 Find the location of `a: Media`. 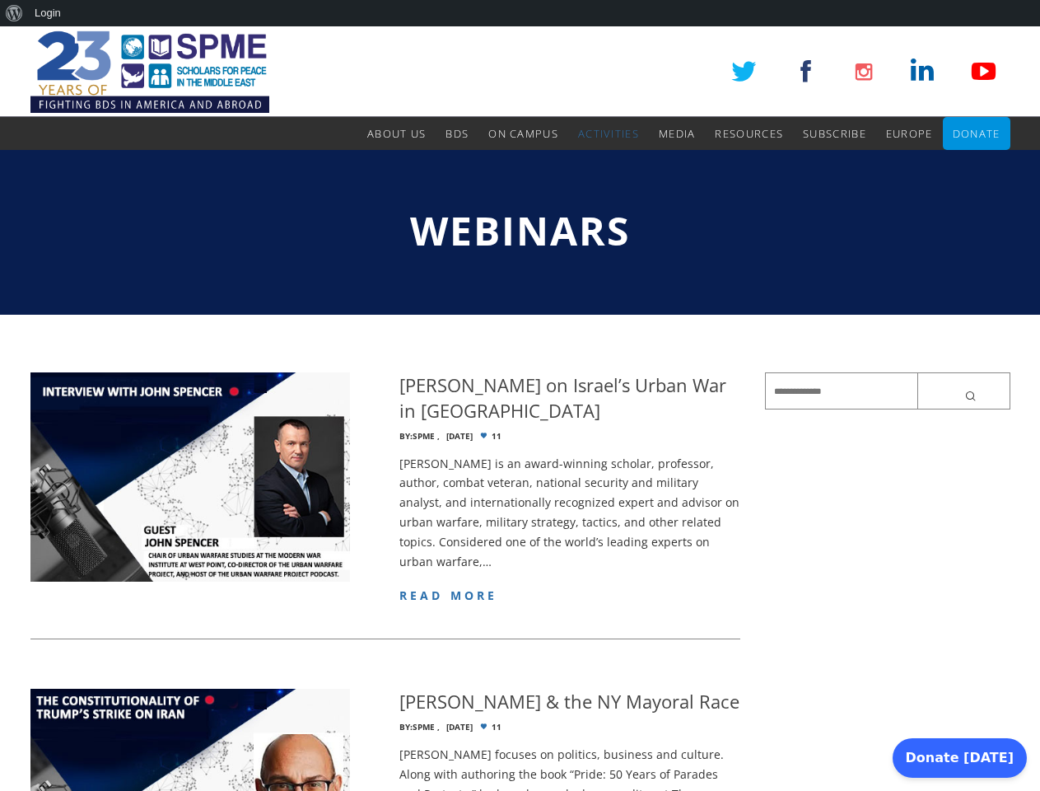

a: Media is located at coordinates (677, 133).